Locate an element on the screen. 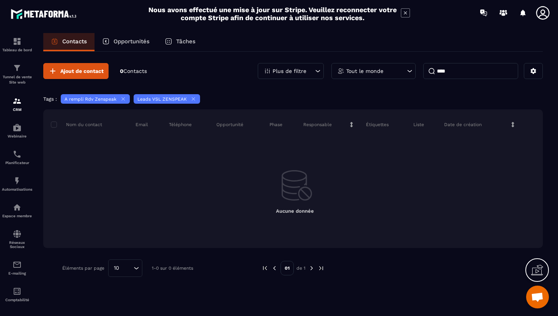 This screenshot has width=558, height=316. p: Planificateur is located at coordinates (17, 163).